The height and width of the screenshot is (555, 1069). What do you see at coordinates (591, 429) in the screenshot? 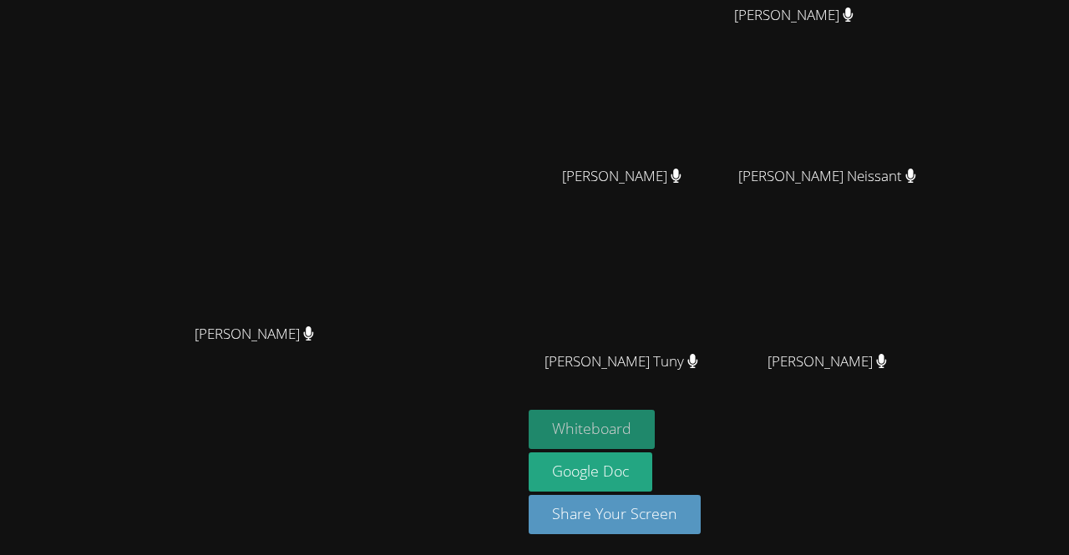
I see `button: Whiteboard` at bounding box center [591, 429].